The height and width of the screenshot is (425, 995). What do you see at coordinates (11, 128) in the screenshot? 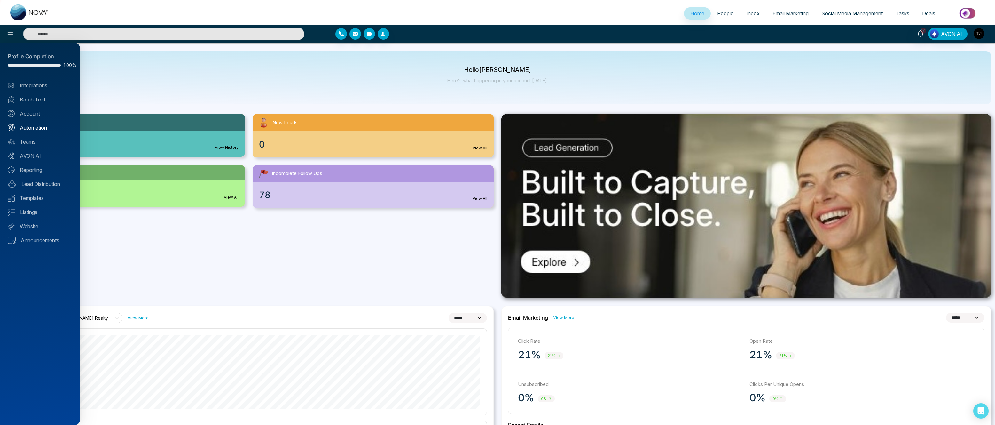
I see `img: Automation.svg` at bounding box center [11, 128].